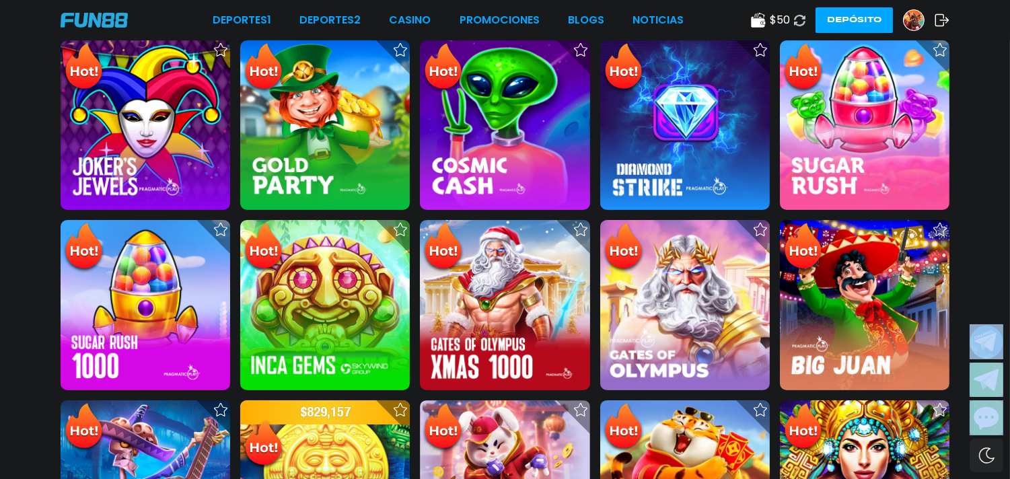  I want to click on img: Diamond Strike, so click(685, 125).